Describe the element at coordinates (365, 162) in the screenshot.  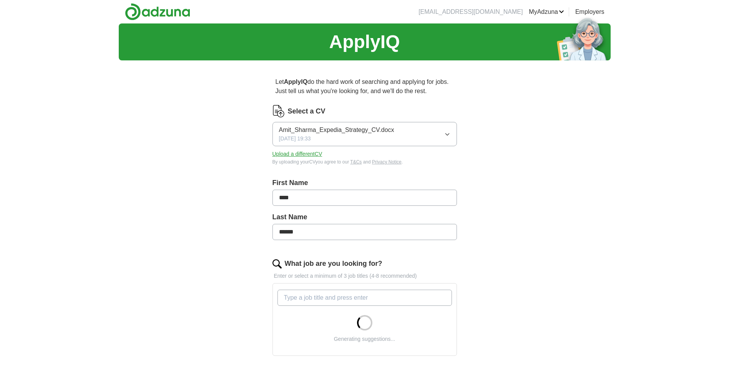
I see `div: By uploading your CV you agree to our and .` at that location.